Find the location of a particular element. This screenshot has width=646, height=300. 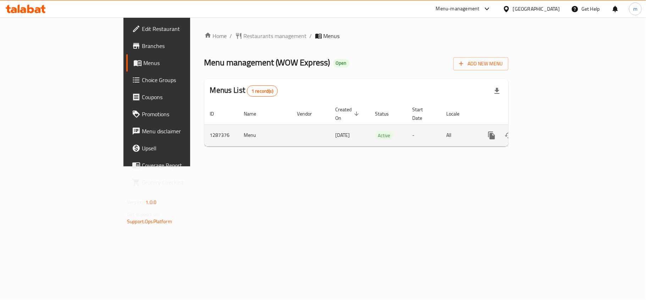

a: Branches is located at coordinates (179, 46).